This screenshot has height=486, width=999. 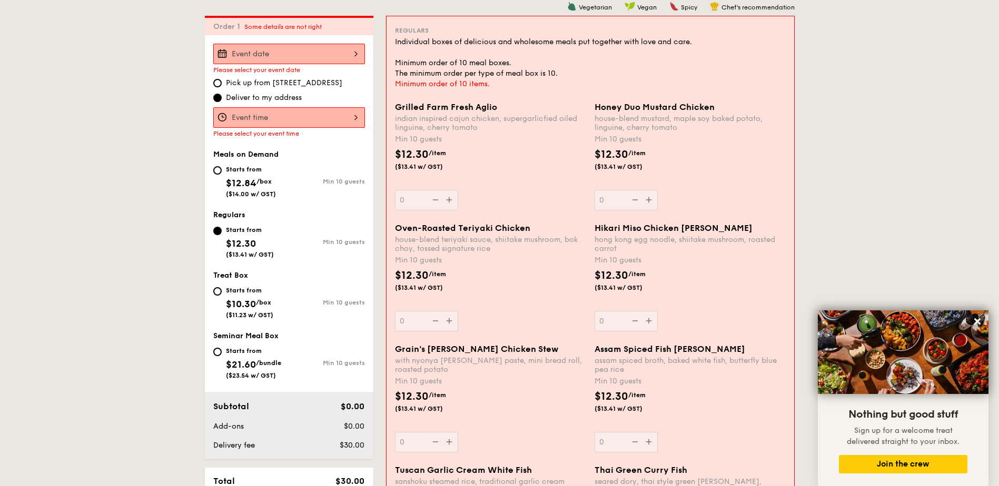 I want to click on span: ($14.00 w/ GST), so click(x=251, y=194).